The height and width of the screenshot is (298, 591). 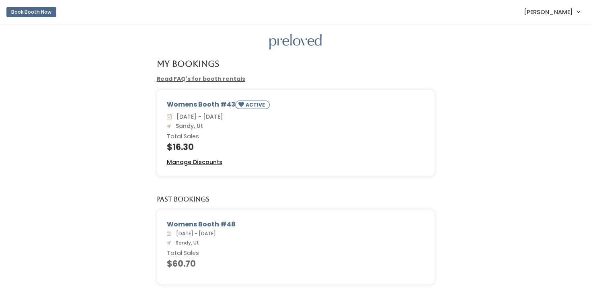 I want to click on h4: My Bookings, so click(x=188, y=64).